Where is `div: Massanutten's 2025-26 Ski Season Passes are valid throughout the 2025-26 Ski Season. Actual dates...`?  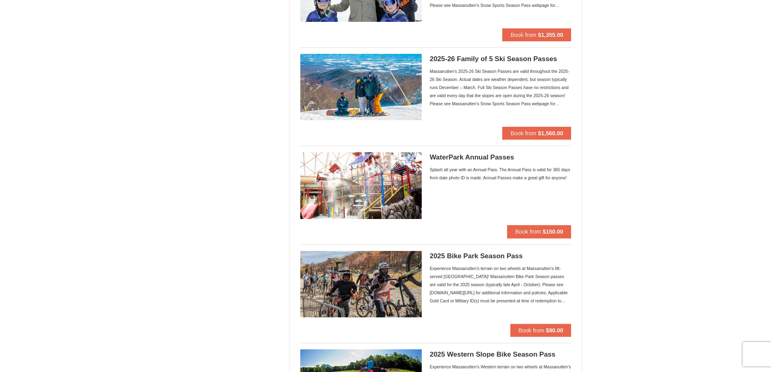 div: Massanutten's 2025-26 Ski Season Passes are valid throughout the 2025-26 Ski Season. Actual dates... is located at coordinates (501, 87).